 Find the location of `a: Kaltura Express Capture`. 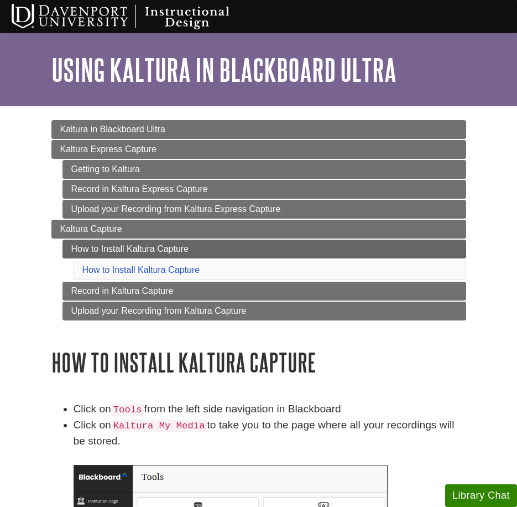

a: Kaltura Express Capture is located at coordinates (259, 149).